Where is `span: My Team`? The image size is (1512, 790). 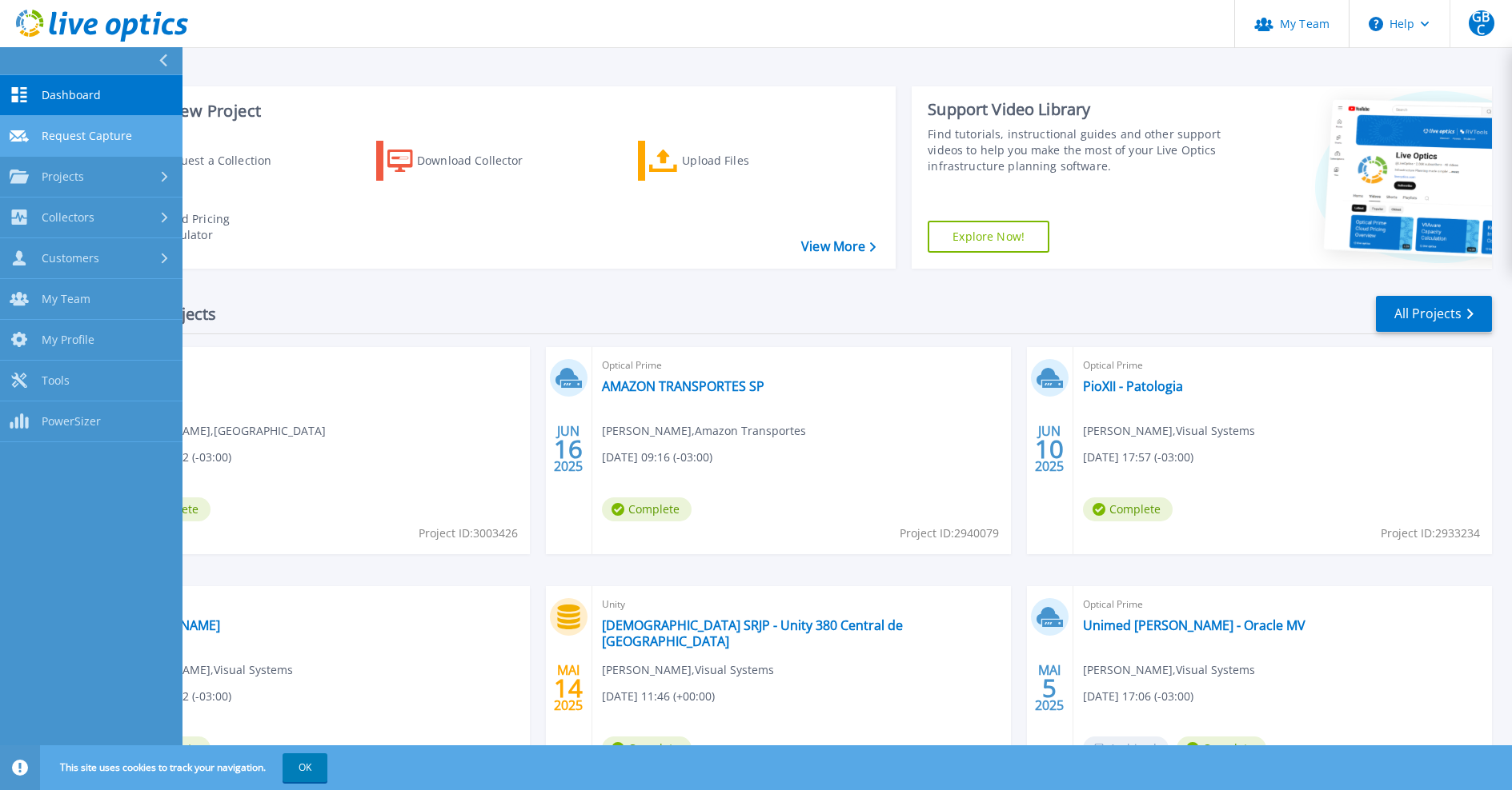 span: My Team is located at coordinates (65, 299).